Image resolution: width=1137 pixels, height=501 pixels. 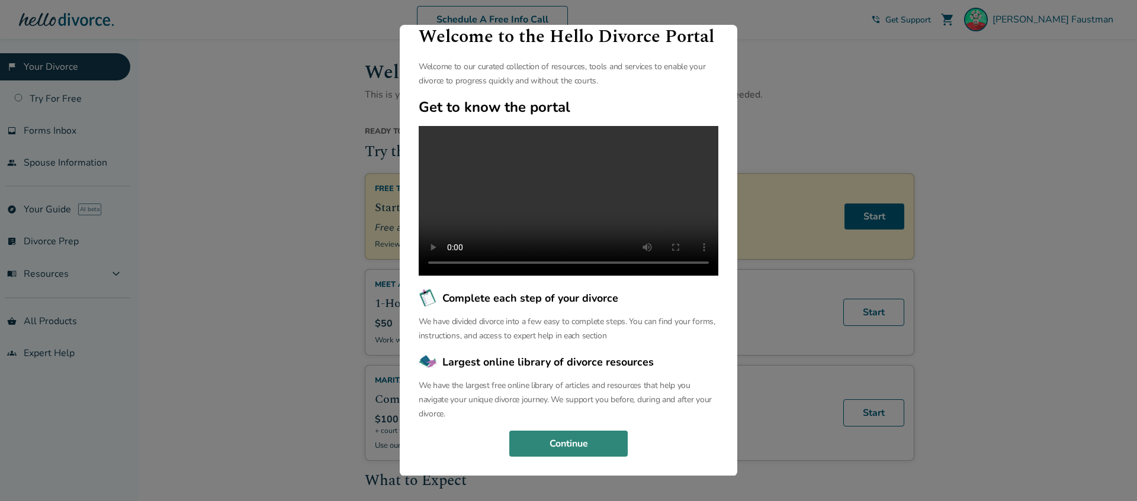 I want to click on span: Complete each step of your divorce, so click(x=530, y=298).